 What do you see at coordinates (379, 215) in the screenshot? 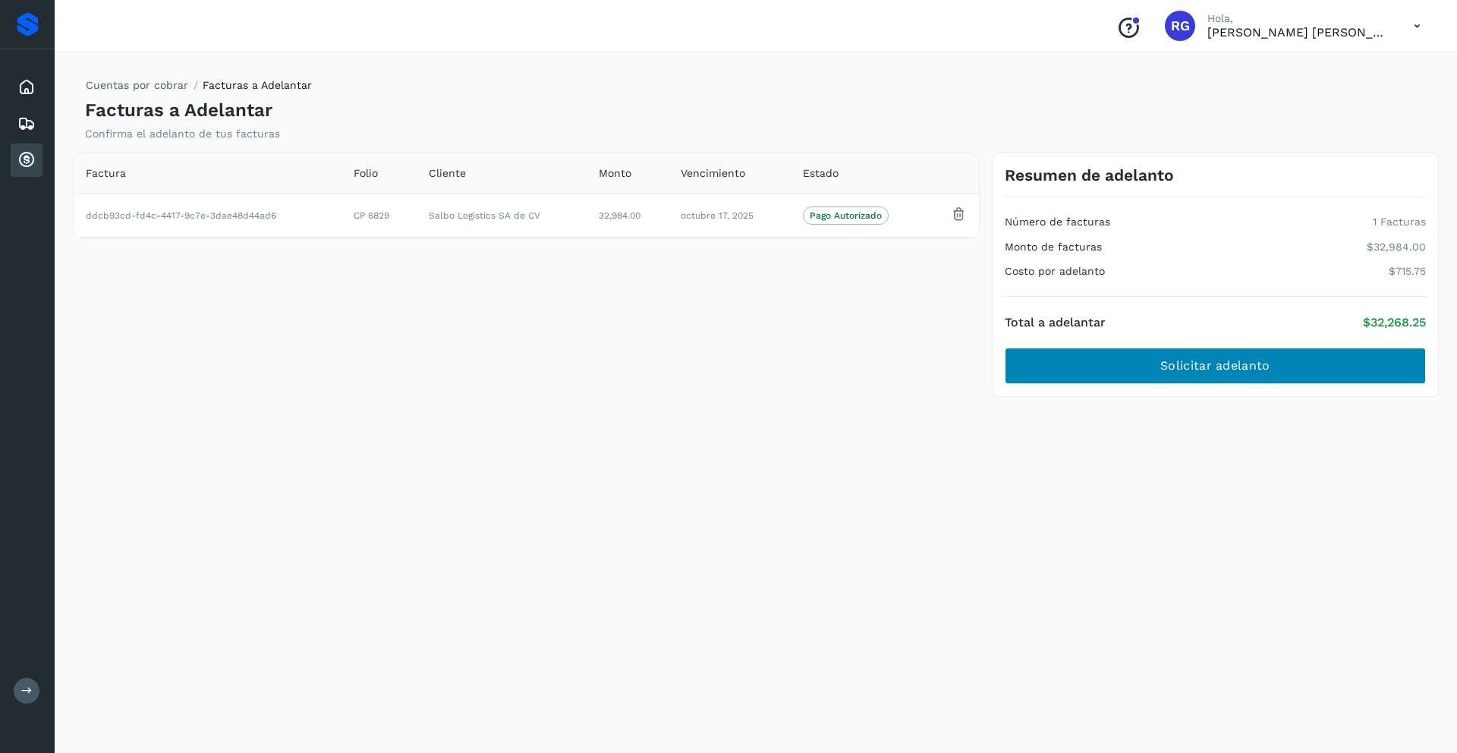
I see `td: CP 6829` at bounding box center [379, 215].